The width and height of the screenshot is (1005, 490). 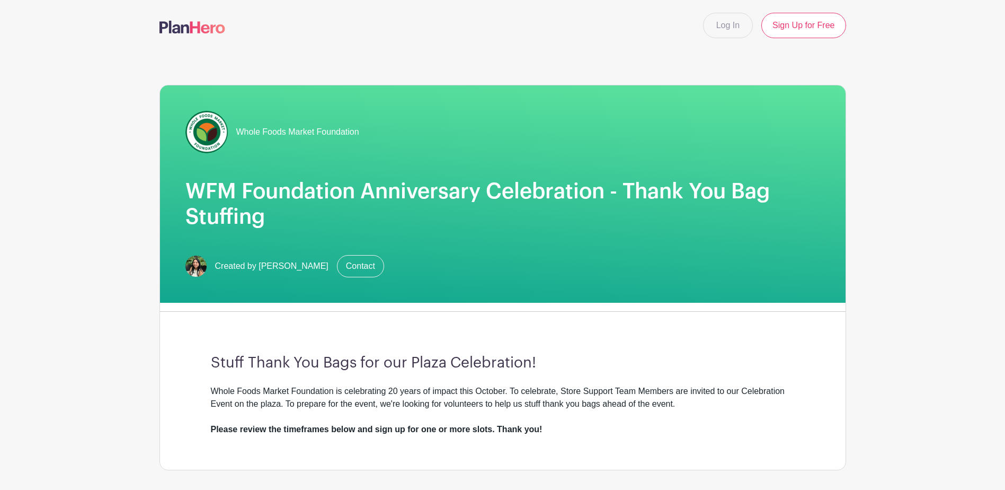 What do you see at coordinates (192, 27) in the screenshot?
I see `img: logo-507f7623f17ff9eddc593b1ce0a138ce2505c220e1c5a4e2b4648c50719b7d32.svg` at bounding box center [192, 27].